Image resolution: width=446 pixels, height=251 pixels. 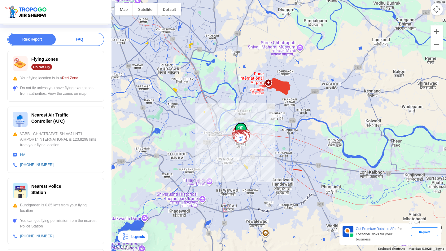 What do you see at coordinates (50, 118) in the screenshot?
I see `span: Nearest Air Traffic Controller (ATC)` at bounding box center [50, 118].